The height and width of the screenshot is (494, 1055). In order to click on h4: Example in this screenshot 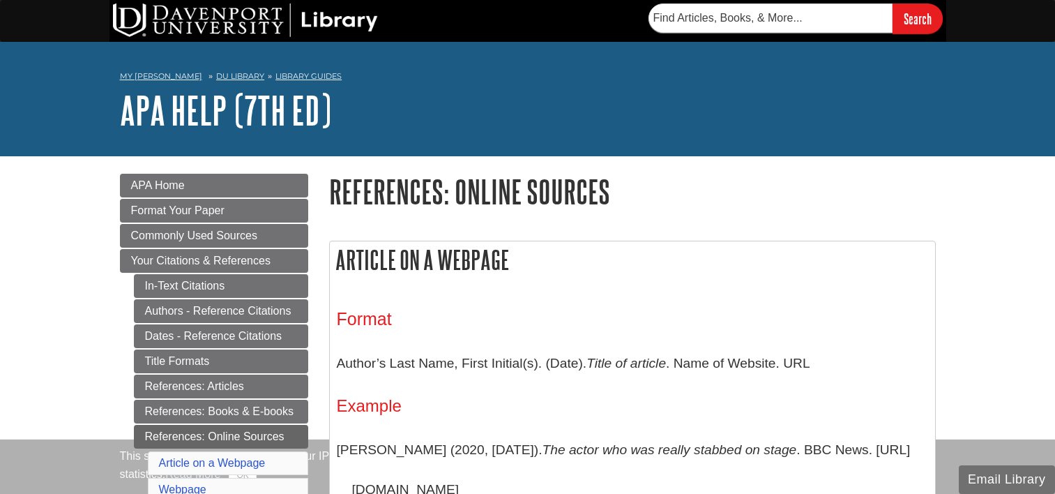, I will do `click(632, 406)`.